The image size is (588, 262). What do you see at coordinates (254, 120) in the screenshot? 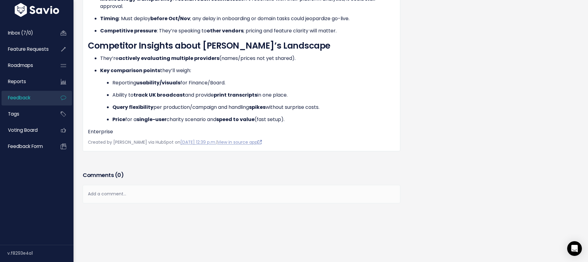
I see `p: for a charity scenario and (fast setup).` at bounding box center [254, 120].